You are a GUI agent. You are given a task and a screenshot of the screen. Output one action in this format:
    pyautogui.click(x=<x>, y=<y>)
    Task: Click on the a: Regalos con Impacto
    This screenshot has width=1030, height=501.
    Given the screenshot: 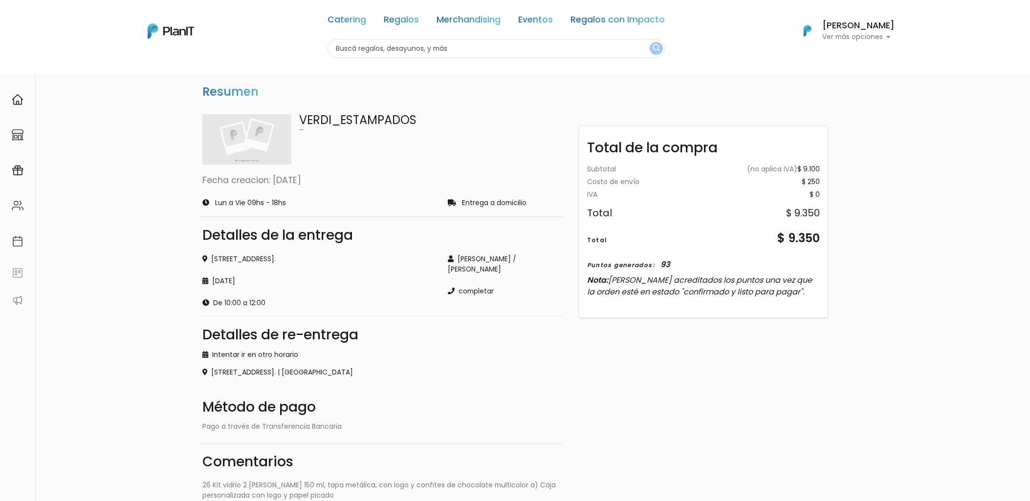 What is the action you would take?
    pyautogui.click(x=617, y=22)
    